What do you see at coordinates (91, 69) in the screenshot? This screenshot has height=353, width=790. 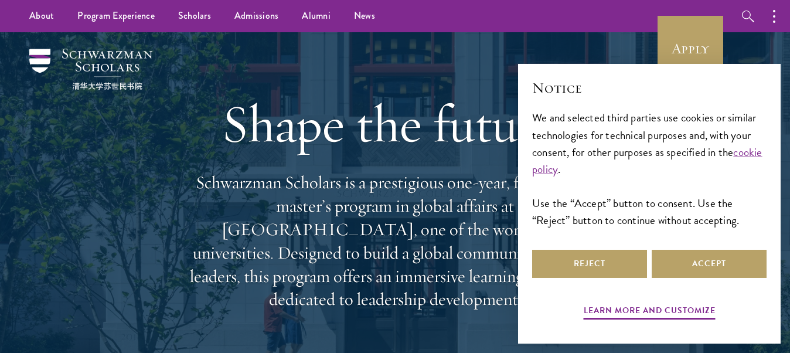 I see `img: Schwarzman Scholars` at bounding box center [91, 69].